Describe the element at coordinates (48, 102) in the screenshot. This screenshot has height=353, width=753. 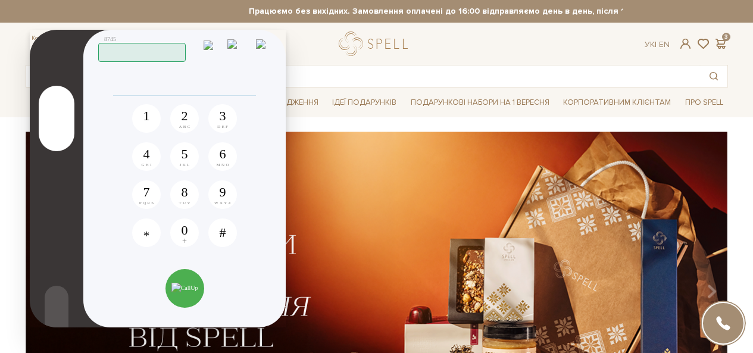
I see `span: Каталог` at that location.